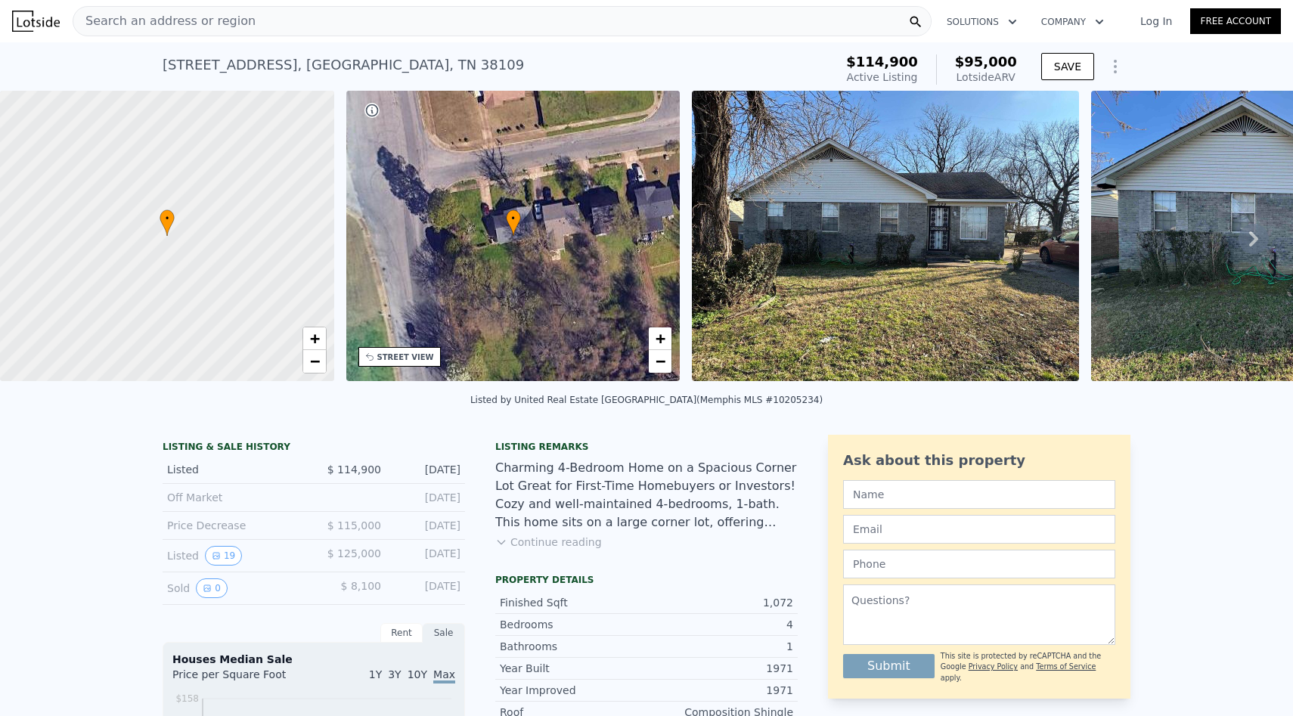 The image size is (1293, 716). What do you see at coordinates (885, 236) in the screenshot?
I see `img: Sale: 167695557 Parcel: 85638944` at bounding box center [885, 236].